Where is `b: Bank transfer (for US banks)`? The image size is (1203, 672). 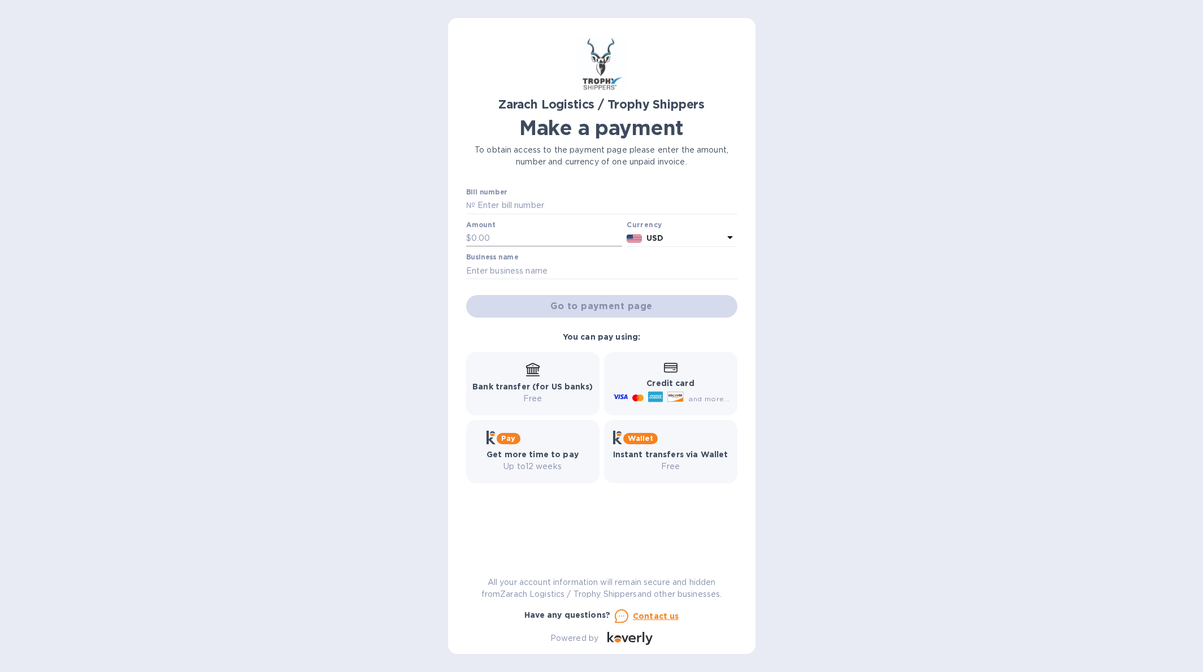
b: Bank transfer (for US banks) is located at coordinates (532, 387).